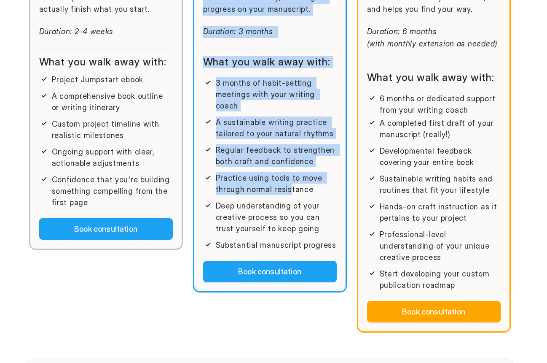  Describe the element at coordinates (276, 128) in the screenshot. I see `p: A sustainable writing practice tailored to your natural rhythms` at that location.